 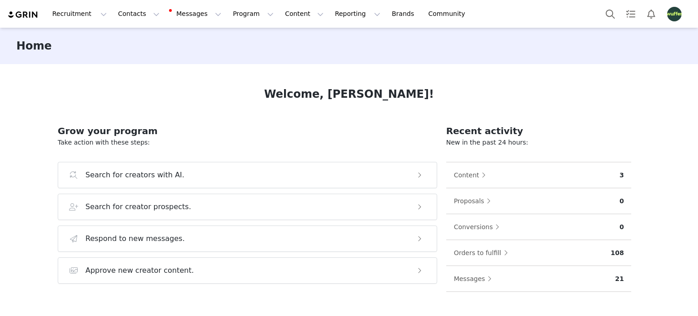 What do you see at coordinates (651, 14) in the screenshot?
I see `button: Notifications` at bounding box center [651, 14].